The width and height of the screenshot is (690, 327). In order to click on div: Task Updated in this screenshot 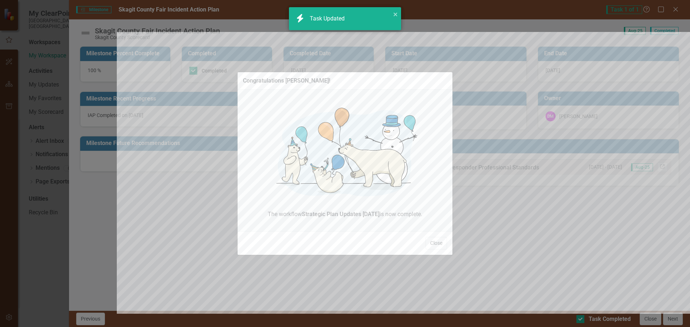, I will do `click(328, 19)`.